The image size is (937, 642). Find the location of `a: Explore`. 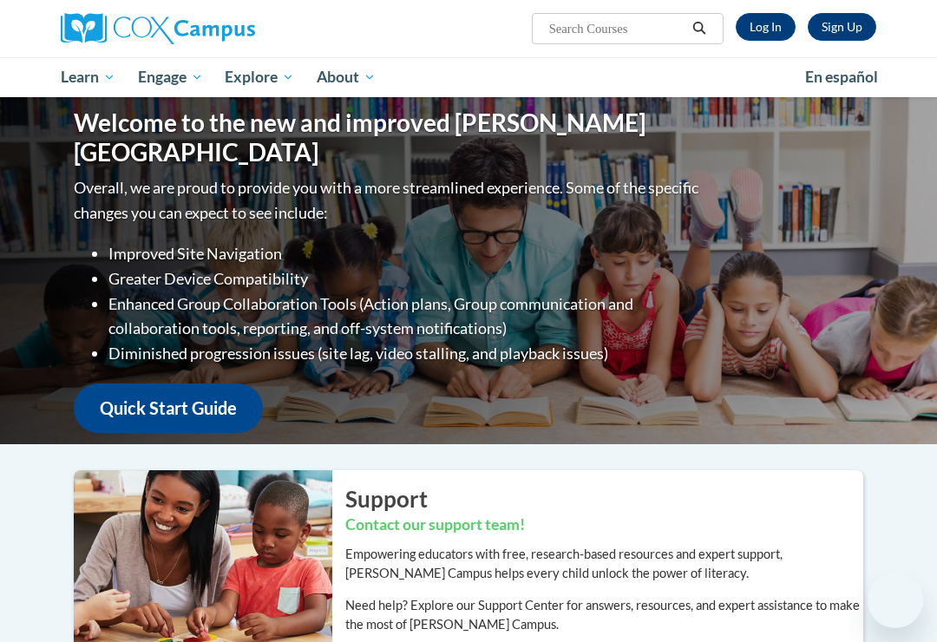

a: Explore is located at coordinates (259, 77).